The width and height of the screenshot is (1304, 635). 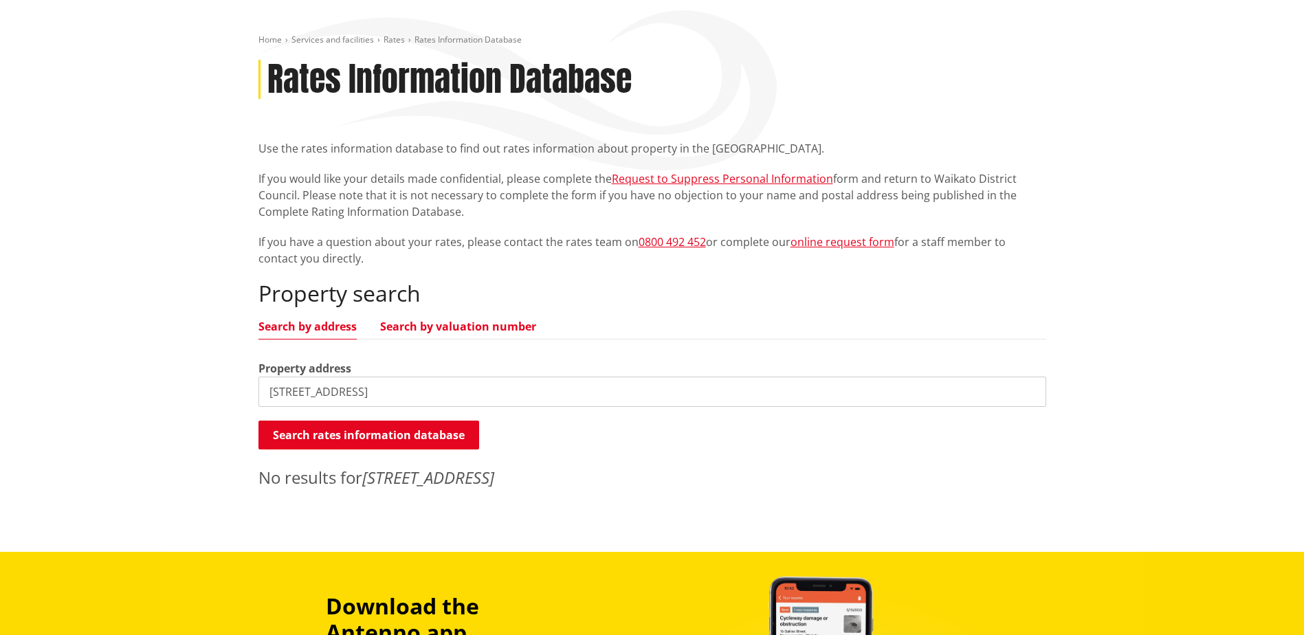 What do you see at coordinates (653, 250) in the screenshot?
I see `p: If you have a question about your rates, please contact the rates team on or complete our for a s...` at bounding box center [653, 250].